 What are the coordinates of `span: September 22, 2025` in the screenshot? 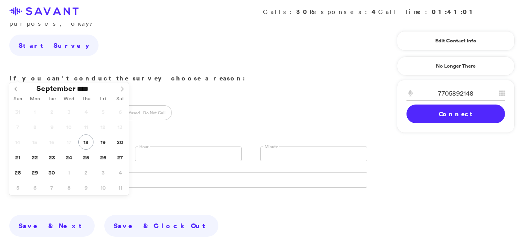 It's located at (35, 157).